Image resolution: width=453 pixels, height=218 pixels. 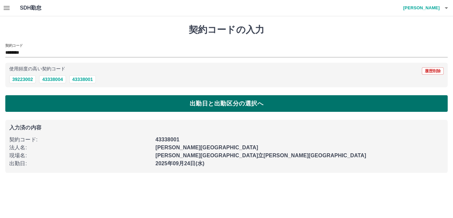 What do you see at coordinates (23, 79) in the screenshot?
I see `button: 39223002` at bounding box center [23, 79].